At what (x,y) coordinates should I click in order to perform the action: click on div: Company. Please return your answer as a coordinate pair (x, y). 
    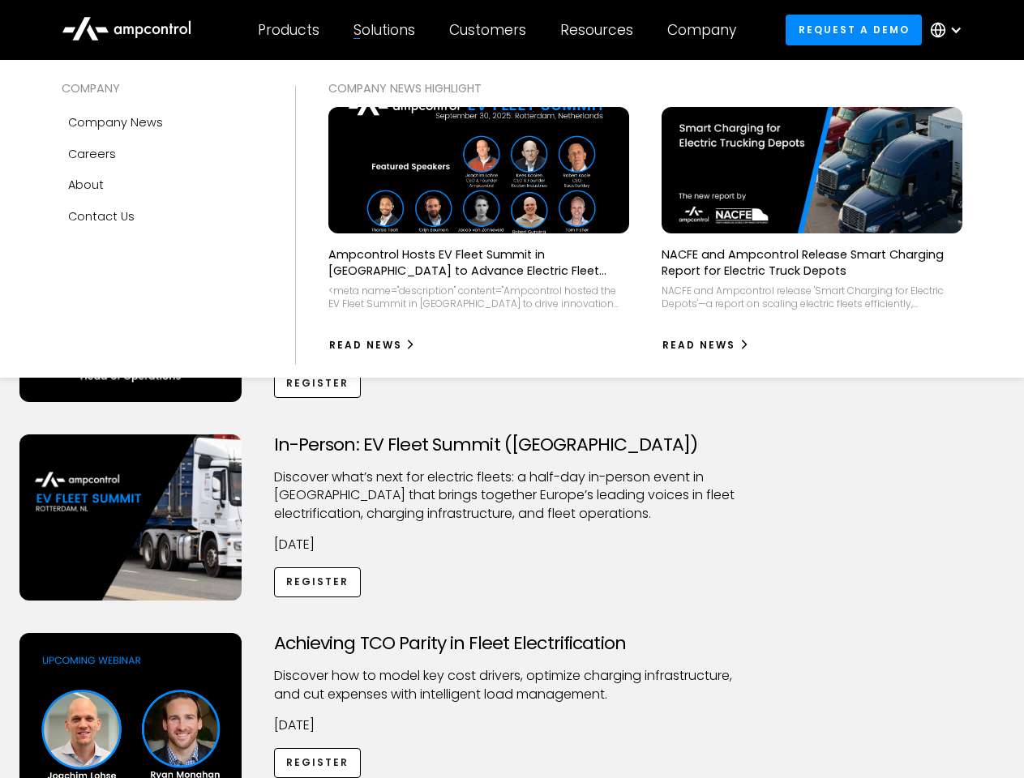
    Looking at the image, I should click on (701, 30).